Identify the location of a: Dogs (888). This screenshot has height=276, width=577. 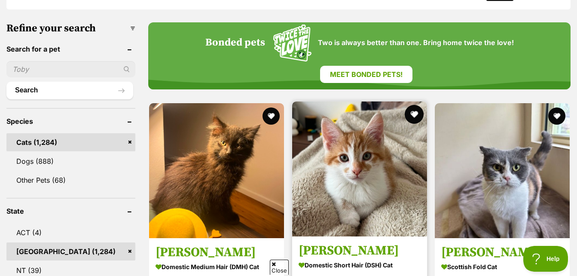
(71, 161).